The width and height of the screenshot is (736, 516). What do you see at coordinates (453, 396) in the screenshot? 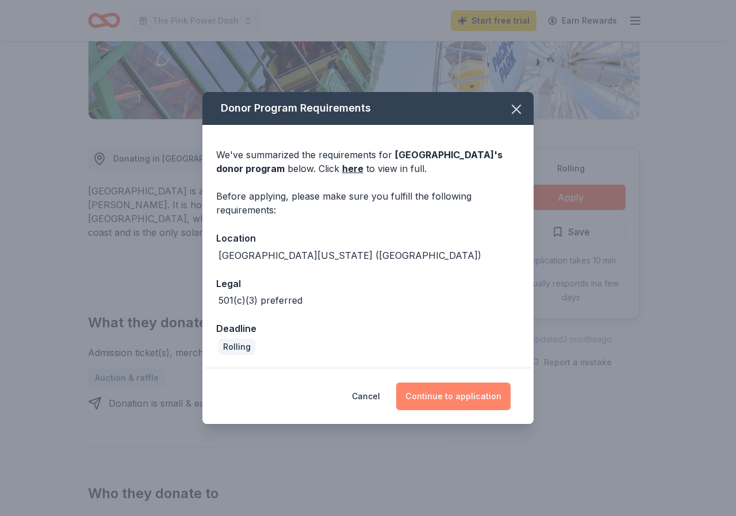
I see `button: Continue to application` at bounding box center [453, 396].